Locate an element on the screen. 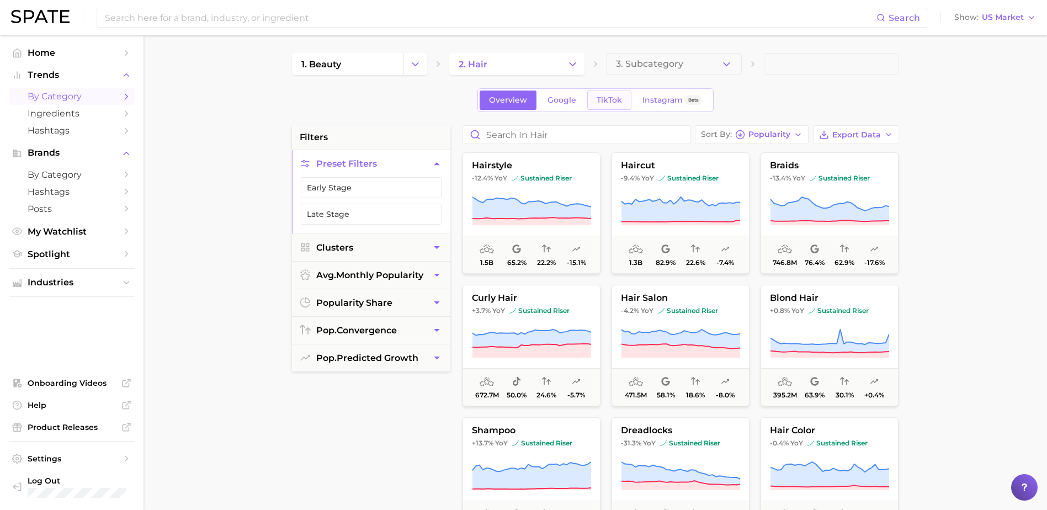 The height and width of the screenshot is (510, 1047). span: Log Out is located at coordinates (80, 481).